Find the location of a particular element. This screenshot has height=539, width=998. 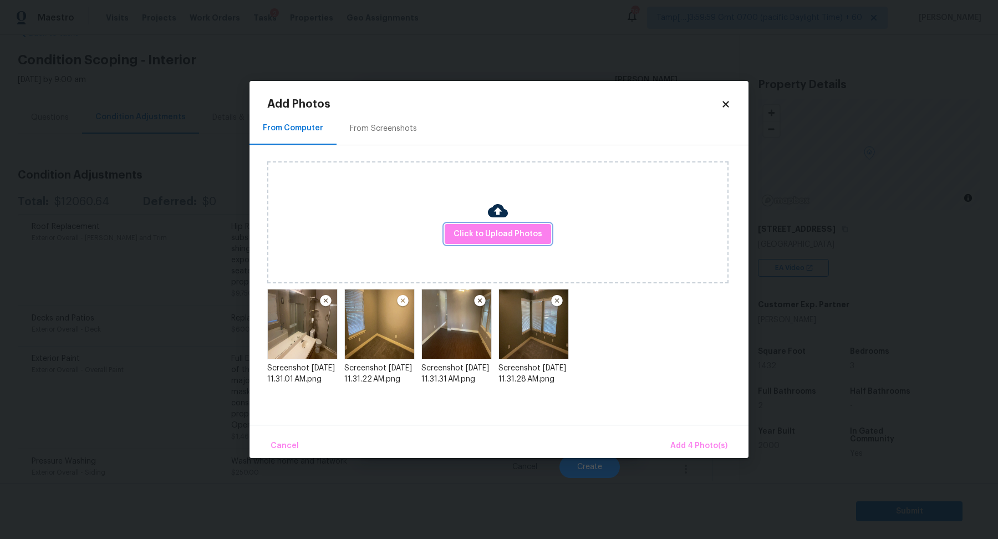

span: Click to Upload Photos is located at coordinates (498, 234).